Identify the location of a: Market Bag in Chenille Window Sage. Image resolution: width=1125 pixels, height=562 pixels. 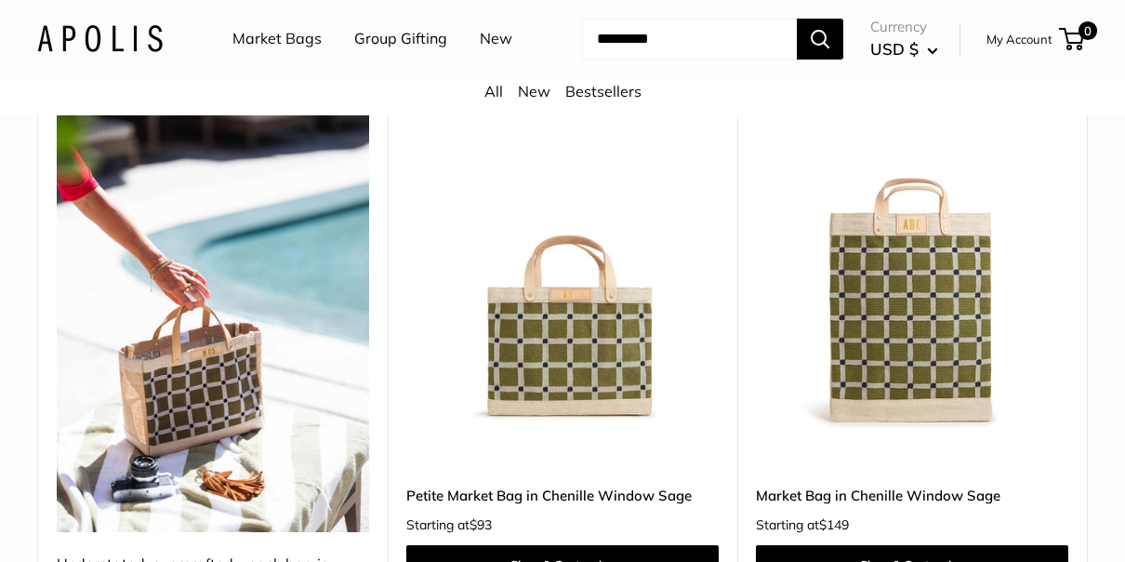
(912, 495).